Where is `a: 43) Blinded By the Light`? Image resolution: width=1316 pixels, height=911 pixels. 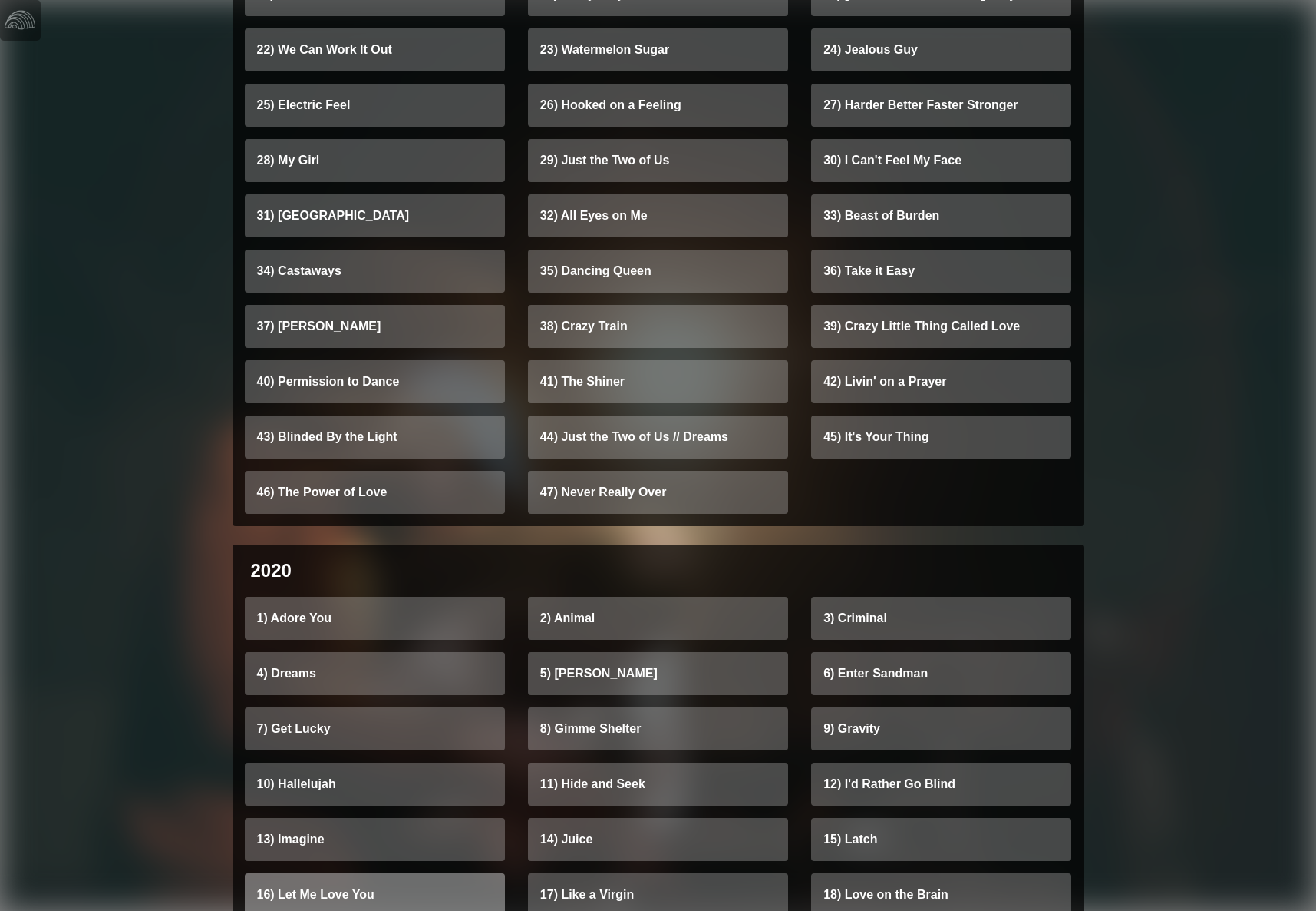
a: 43) Blinded By the Light is located at coordinates (375, 437).